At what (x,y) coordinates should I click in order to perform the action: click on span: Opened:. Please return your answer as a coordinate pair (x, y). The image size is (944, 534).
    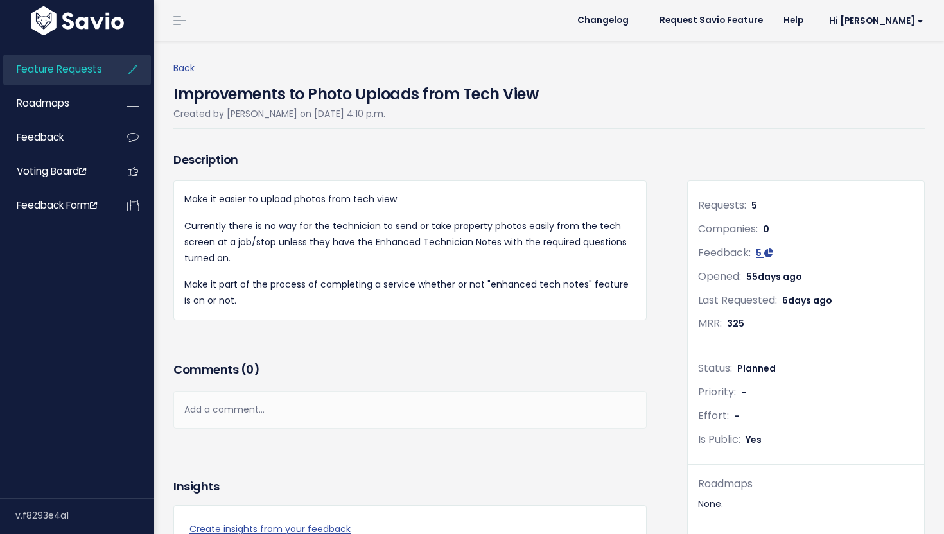
    Looking at the image, I should click on (719, 276).